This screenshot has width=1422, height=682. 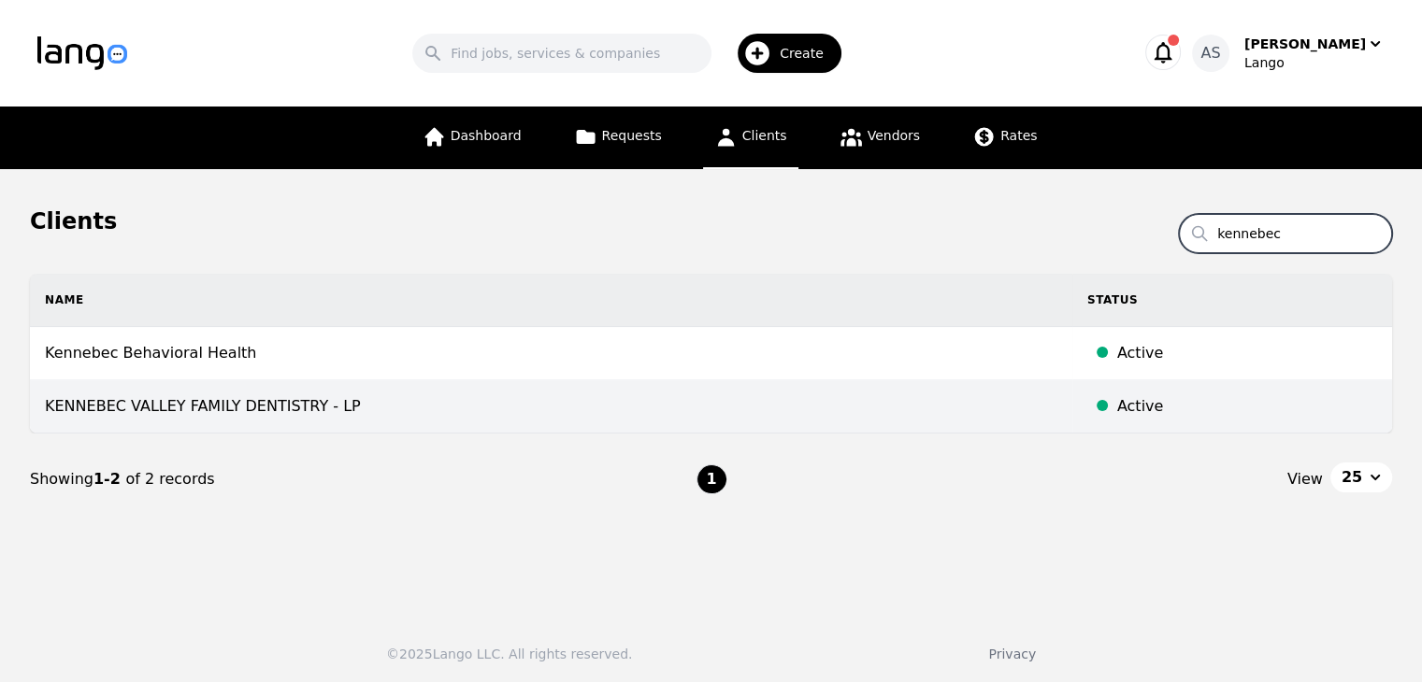 I want to click on h1: Clients, so click(x=710, y=222).